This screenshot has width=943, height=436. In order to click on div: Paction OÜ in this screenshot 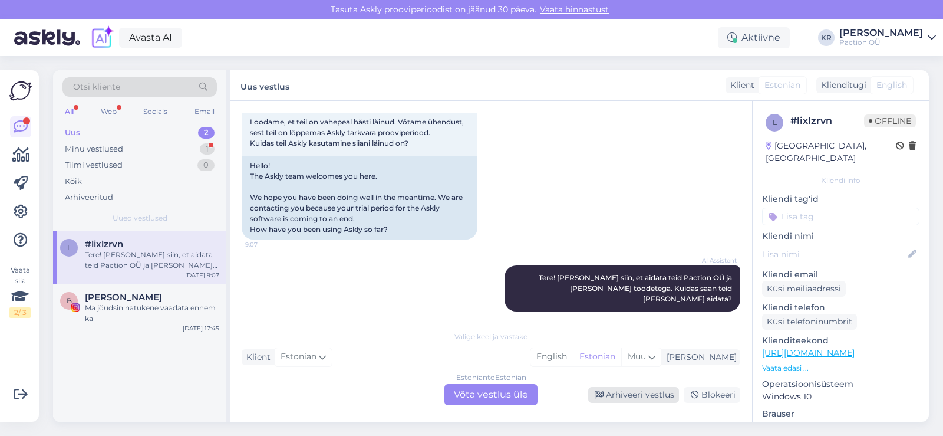, I will do `click(881, 42)`.